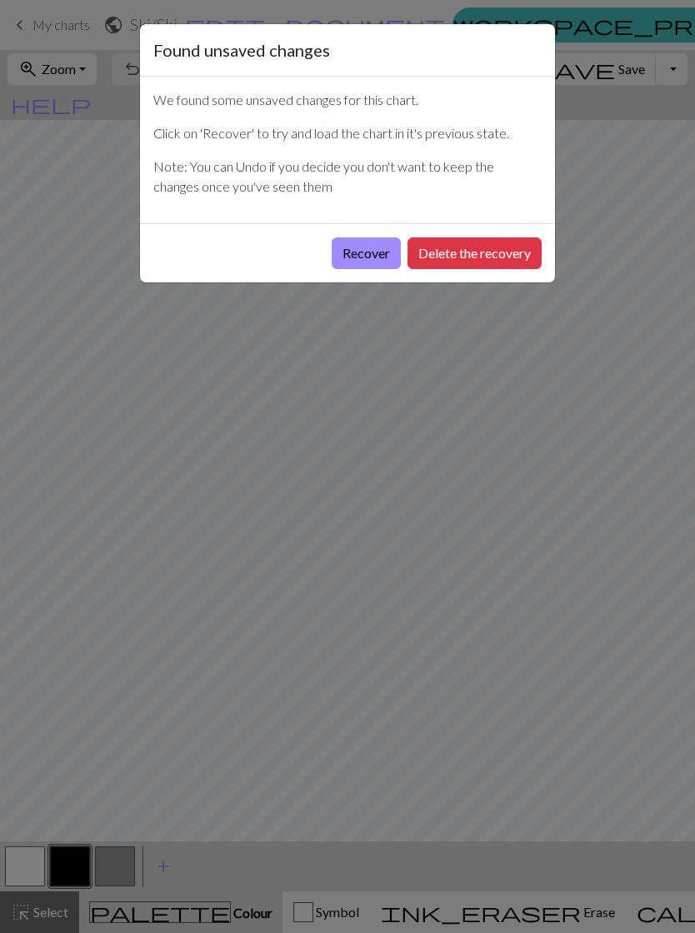  I want to click on button: Delete the recovery, so click(474, 253).